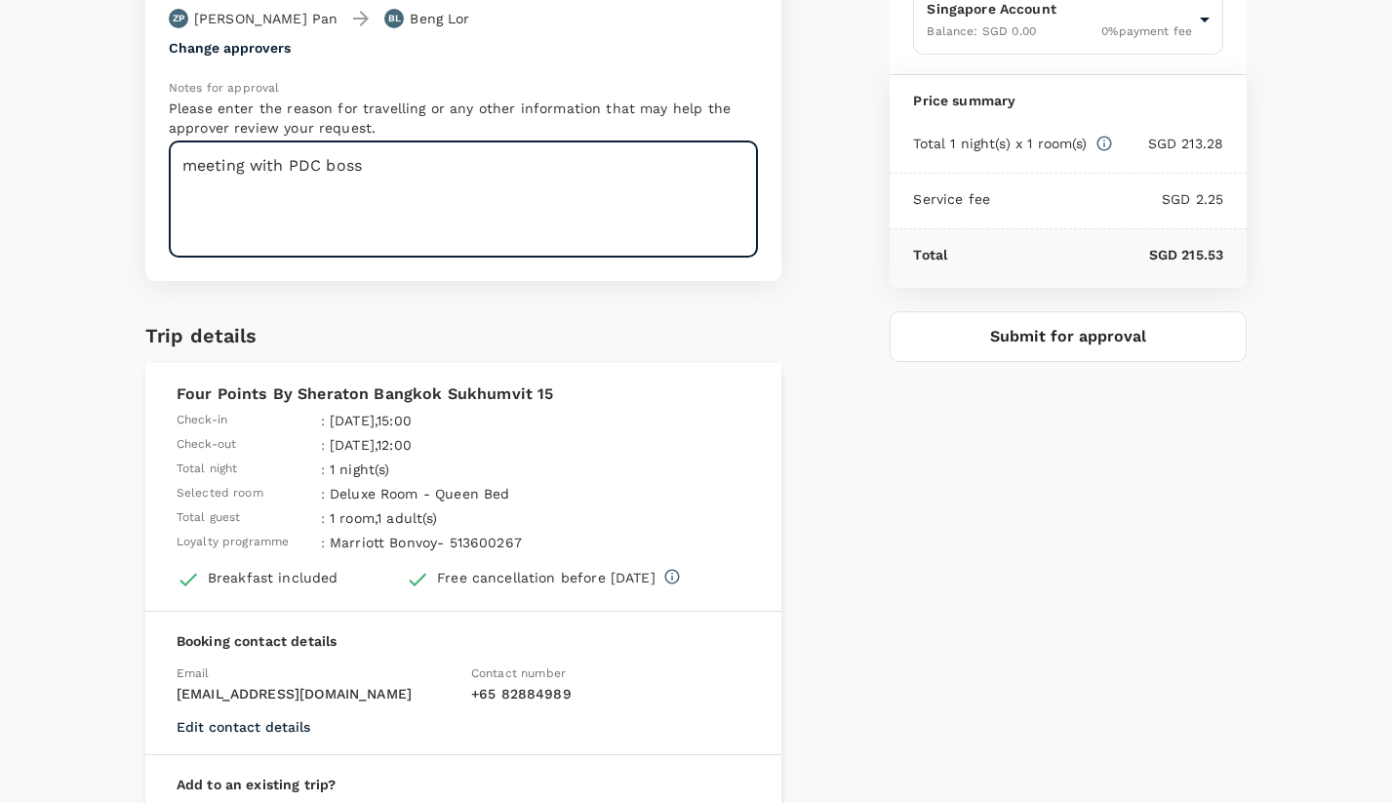 The height and width of the screenshot is (803, 1392). Describe the element at coordinates (202, 421) in the screenshot. I see `span: Check-in` at that location.